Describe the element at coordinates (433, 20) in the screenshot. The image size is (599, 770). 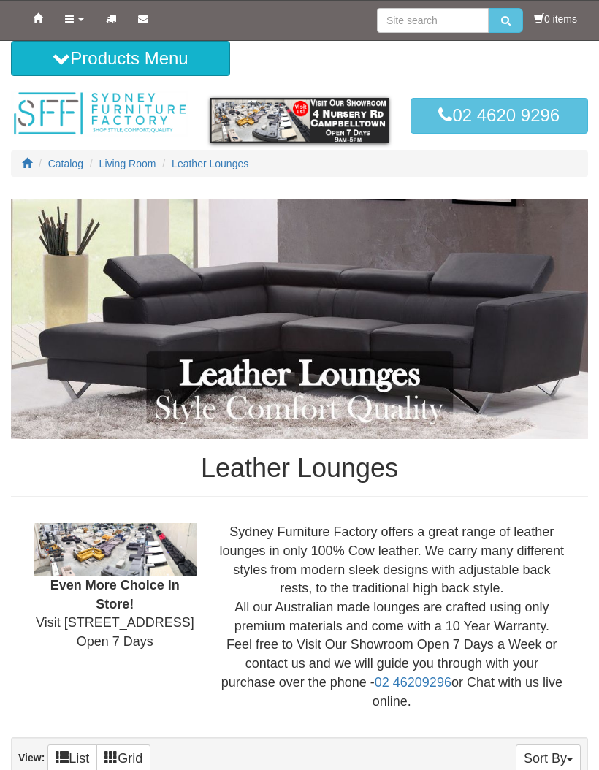
I see `input: Site search` at that location.